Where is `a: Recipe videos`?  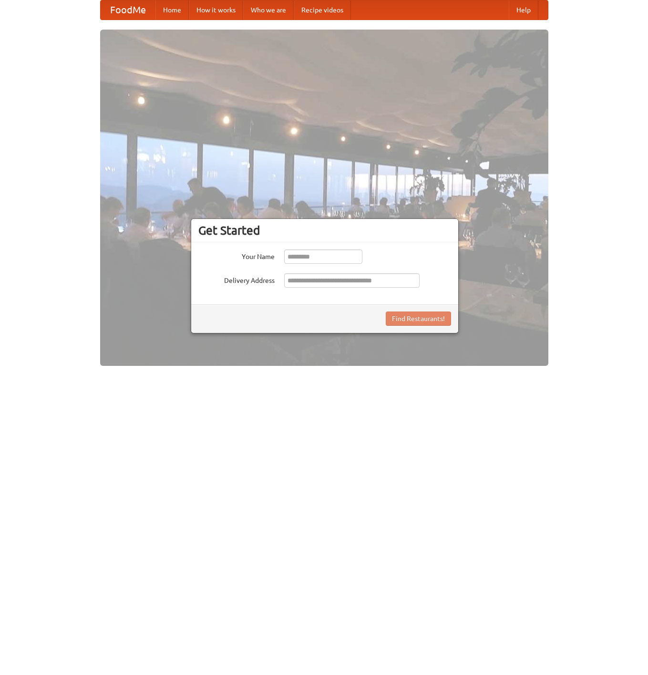 a: Recipe videos is located at coordinates (322, 10).